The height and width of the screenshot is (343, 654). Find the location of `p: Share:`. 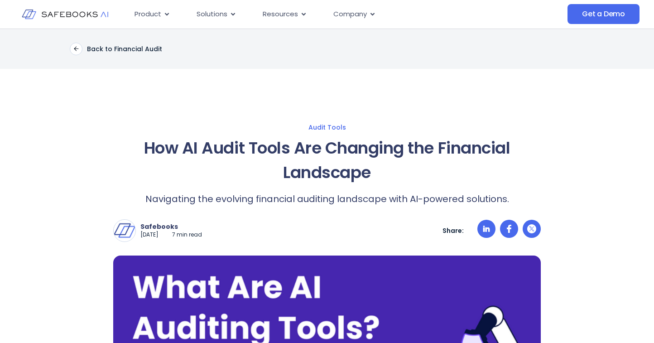

p: Share: is located at coordinates (453, 231).